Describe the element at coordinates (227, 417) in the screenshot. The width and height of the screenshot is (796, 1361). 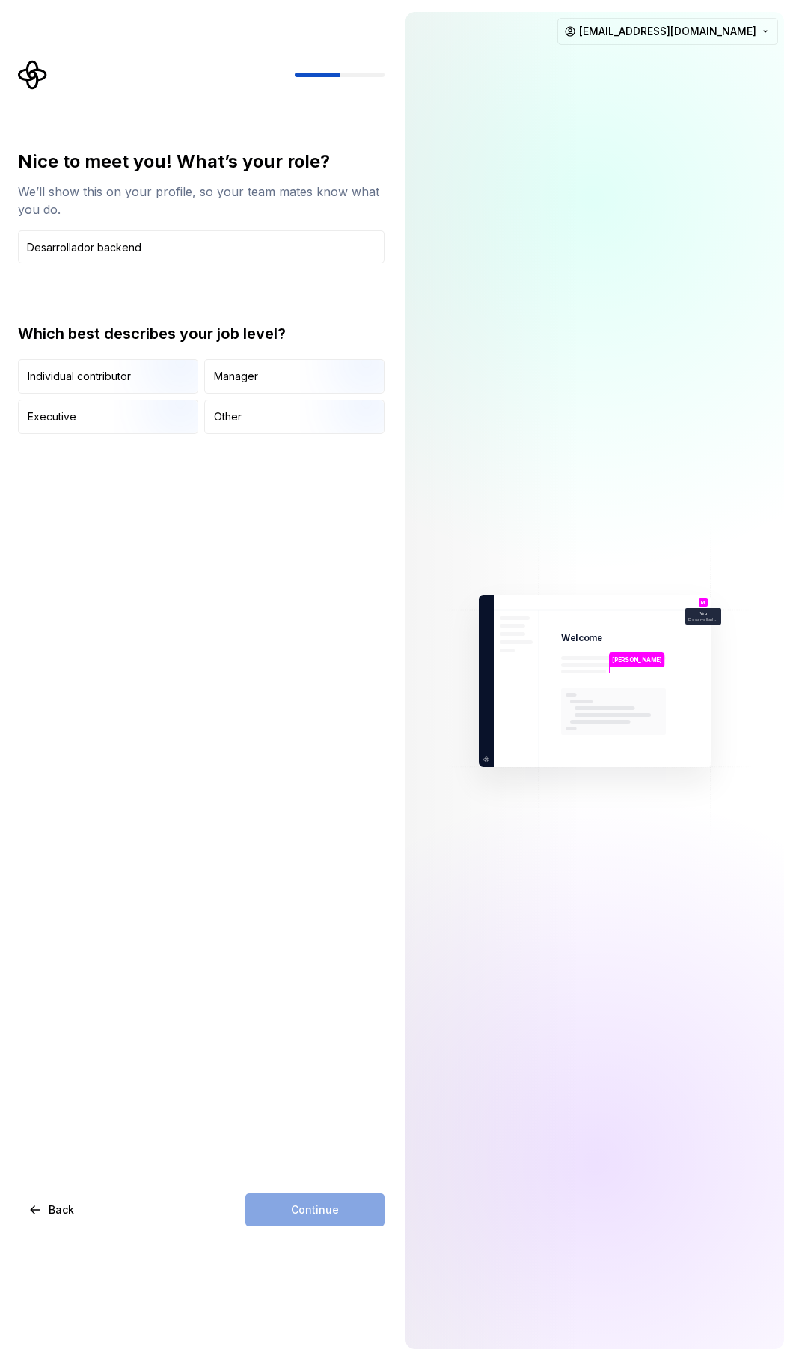
I see `div: Other` at that location.